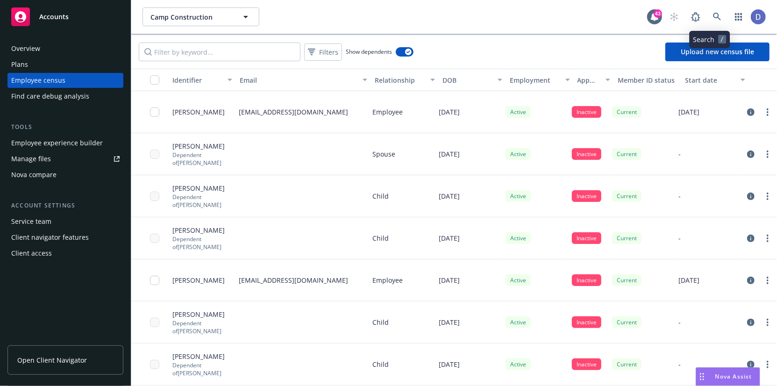 The width and height of the screenshot is (777, 386). I want to click on a: Service team, so click(65, 222).